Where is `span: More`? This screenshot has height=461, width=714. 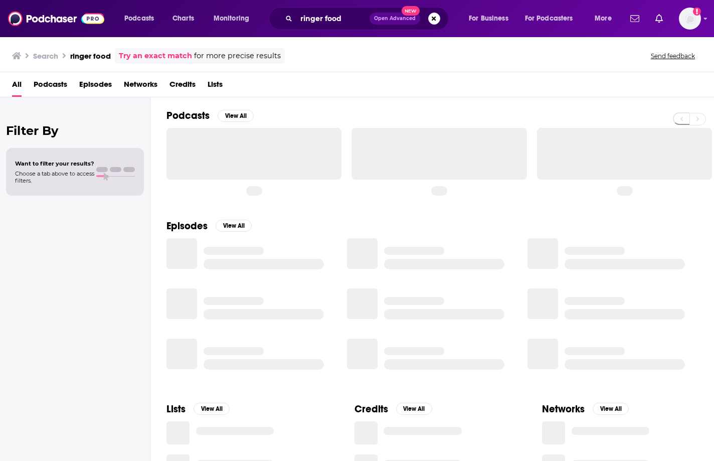 span: More is located at coordinates (603, 19).